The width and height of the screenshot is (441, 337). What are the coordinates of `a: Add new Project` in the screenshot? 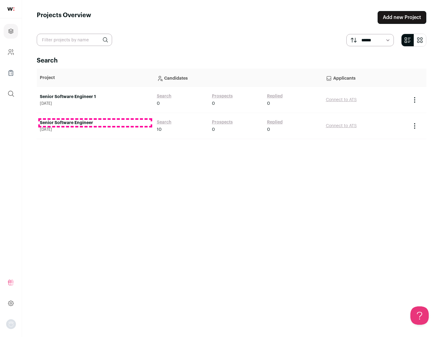 It's located at (402, 17).